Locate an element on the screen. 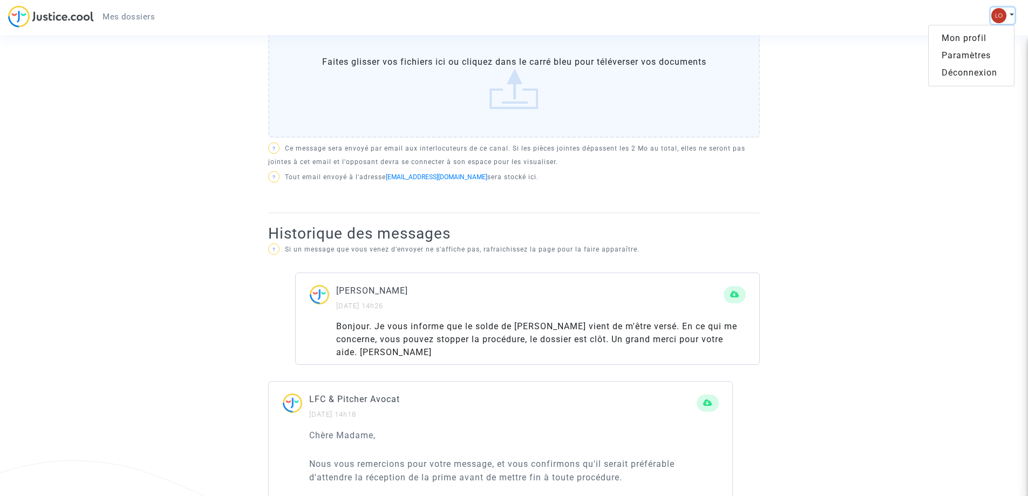 This screenshot has width=1028, height=496. h2: Historique des messages is located at coordinates (514, 233).